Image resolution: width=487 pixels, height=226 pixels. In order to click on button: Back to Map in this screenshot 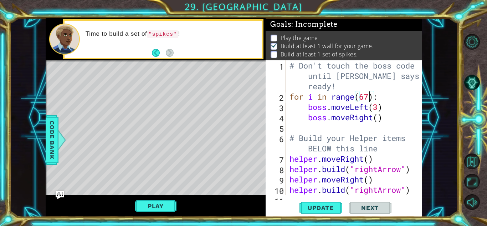, I will do `click(472, 161)`.